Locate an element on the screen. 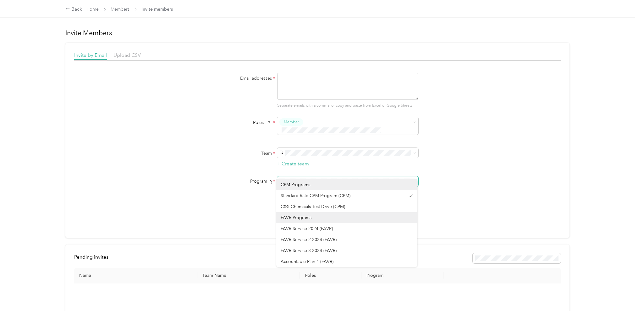 Image resolution: width=638 pixels, height=322 pixels. span: Standard Rate CPM Program (CPM) is located at coordinates (316, 196).